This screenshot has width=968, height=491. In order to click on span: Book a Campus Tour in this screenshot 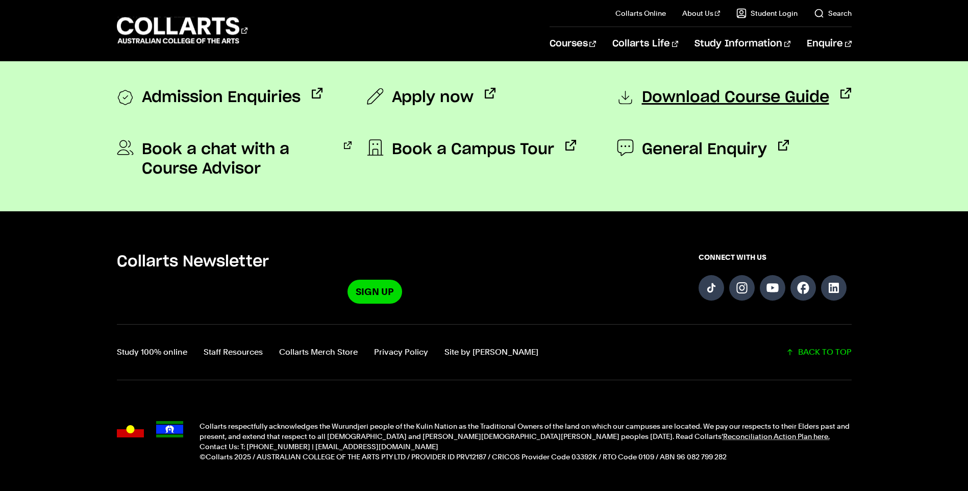, I will do `click(473, 150)`.